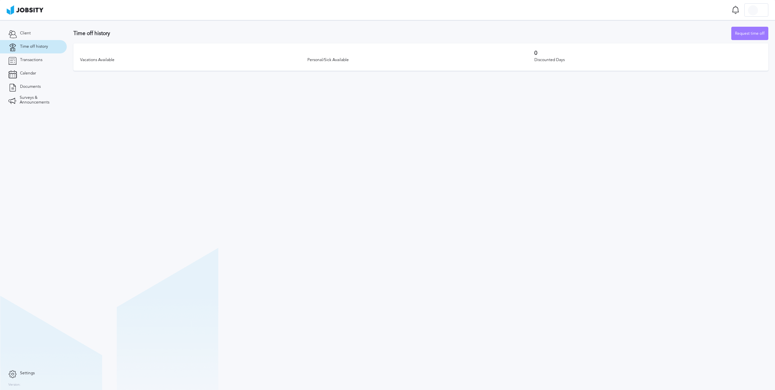  I want to click on div: Discounted Days, so click(648, 60).